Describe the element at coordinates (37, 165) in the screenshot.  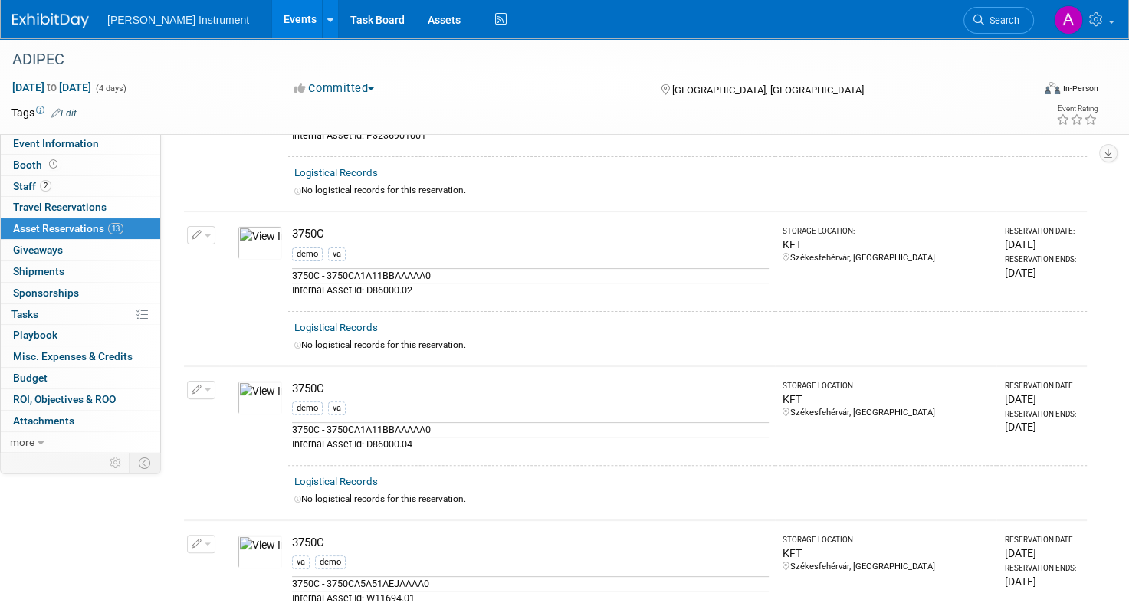
I see `span: Booth` at that location.